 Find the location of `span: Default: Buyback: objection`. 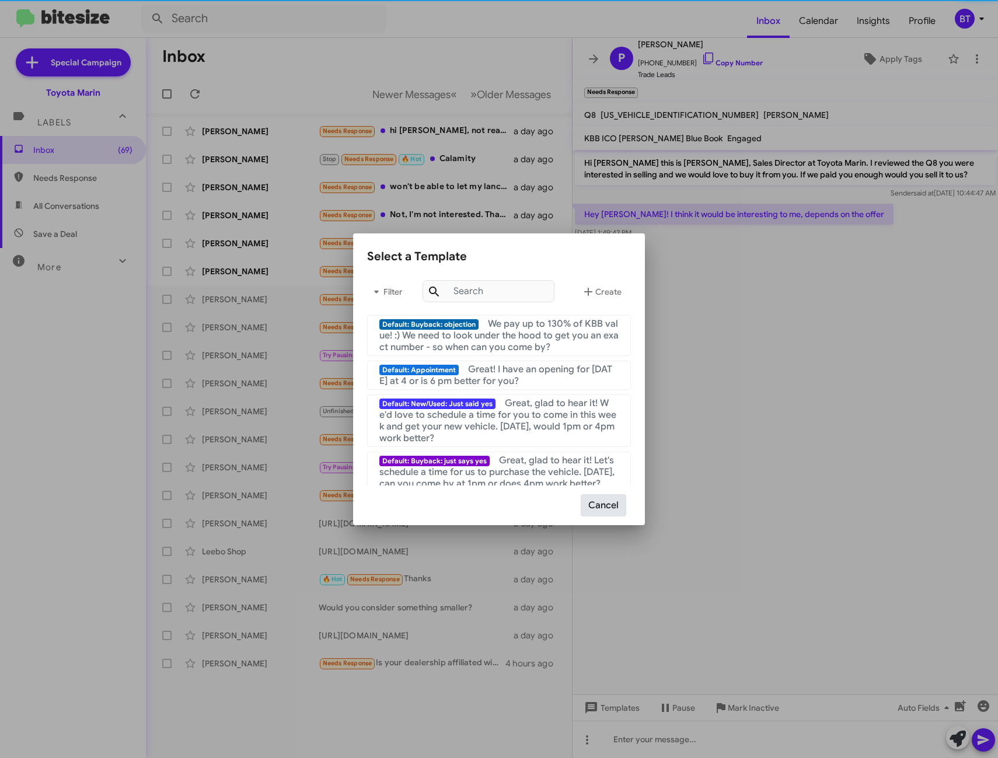

span: Default: Buyback: objection is located at coordinates (429, 324).